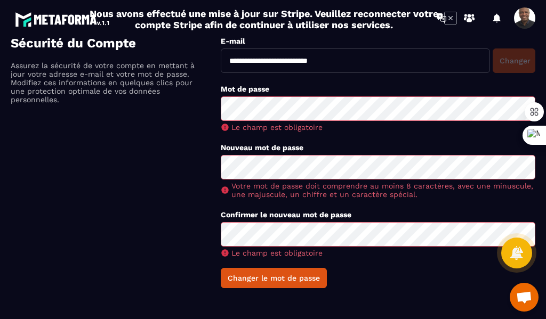  What do you see at coordinates (104, 83) in the screenshot?
I see `p: Assurez la sécurité de votre compte en mettant à jour votre adresse e-mail et votre mot de passe....` at bounding box center [104, 83].